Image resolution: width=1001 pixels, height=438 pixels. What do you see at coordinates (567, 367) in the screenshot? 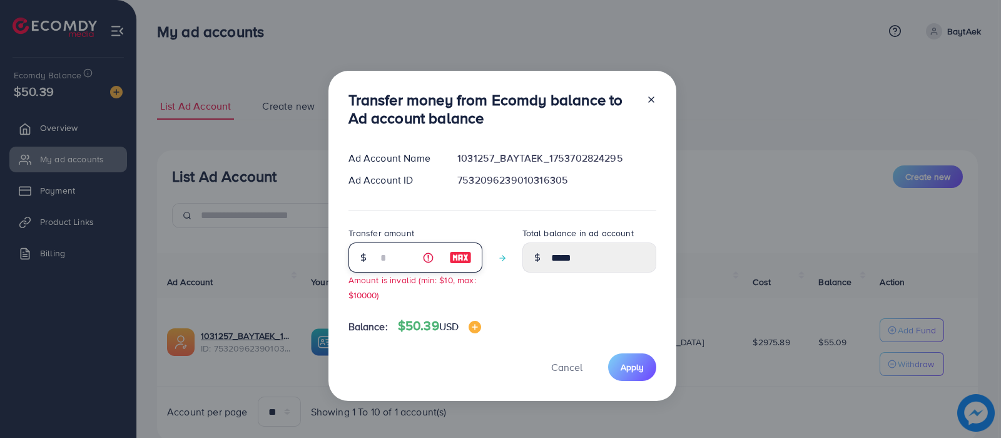
I see `span: Cancel` at bounding box center [567, 367].